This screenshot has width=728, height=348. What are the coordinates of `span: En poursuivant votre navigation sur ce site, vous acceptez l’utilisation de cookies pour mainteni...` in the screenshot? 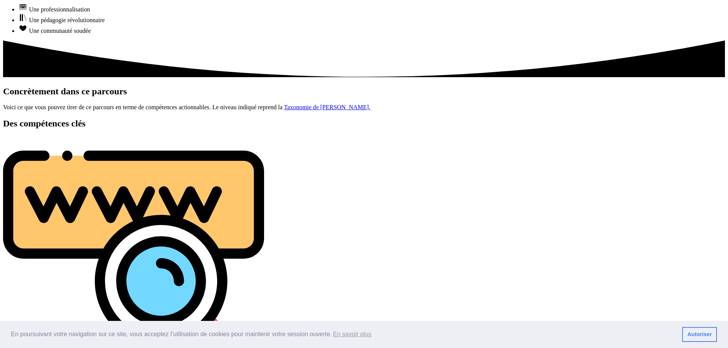 It's located at (344, 335).